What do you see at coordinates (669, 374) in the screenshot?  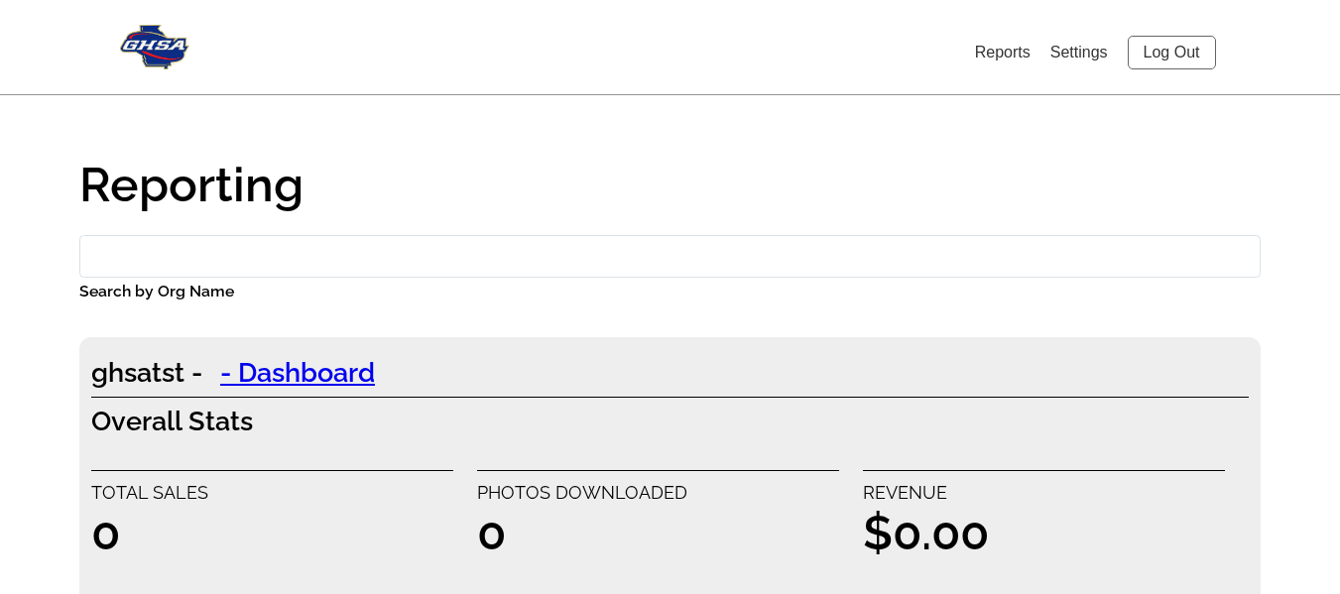 I see `h2: ghsatst -` at bounding box center [669, 374].